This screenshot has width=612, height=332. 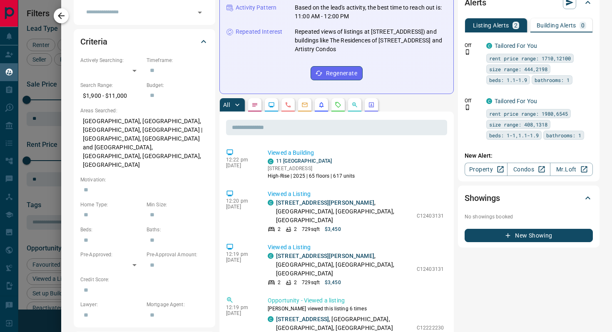 What do you see at coordinates (177, 255) in the screenshot?
I see `p: Pre-Approval Amount:` at bounding box center [177, 255].